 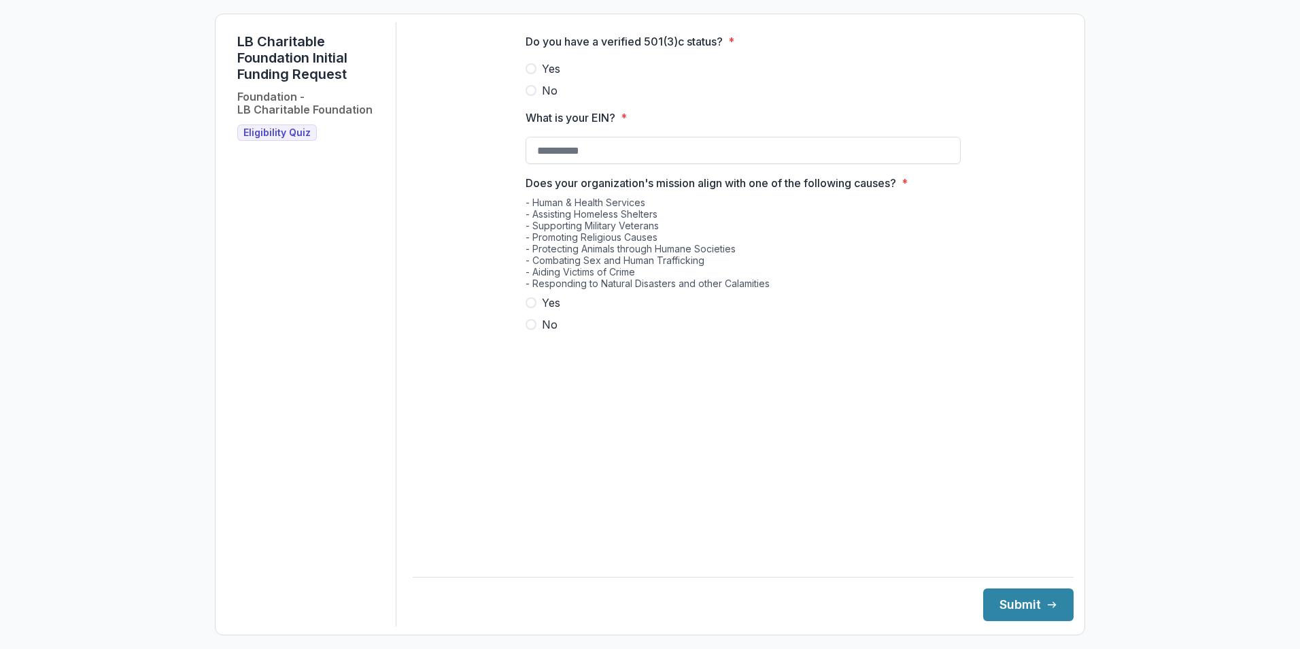 I want to click on span: Eligibility Quiz, so click(x=277, y=133).